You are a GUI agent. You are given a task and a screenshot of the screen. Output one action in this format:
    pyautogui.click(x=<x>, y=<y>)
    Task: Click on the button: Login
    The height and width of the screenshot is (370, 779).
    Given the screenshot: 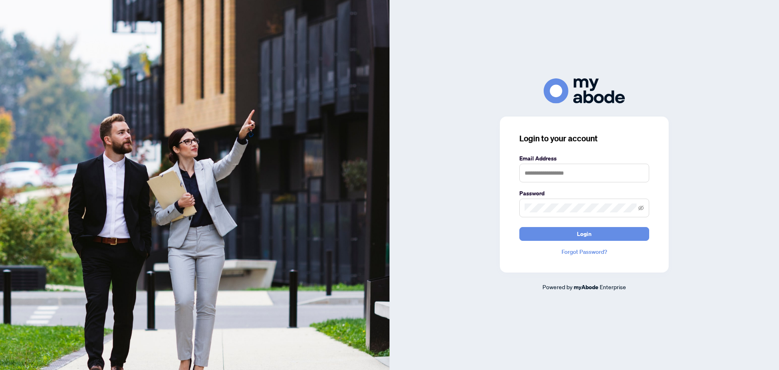 What is the action you would take?
    pyautogui.click(x=584, y=234)
    